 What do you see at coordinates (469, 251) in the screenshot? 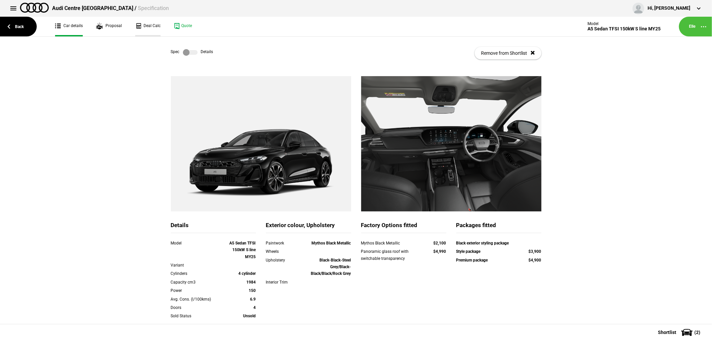
I see `strong: Style package` at bounding box center [469, 251].